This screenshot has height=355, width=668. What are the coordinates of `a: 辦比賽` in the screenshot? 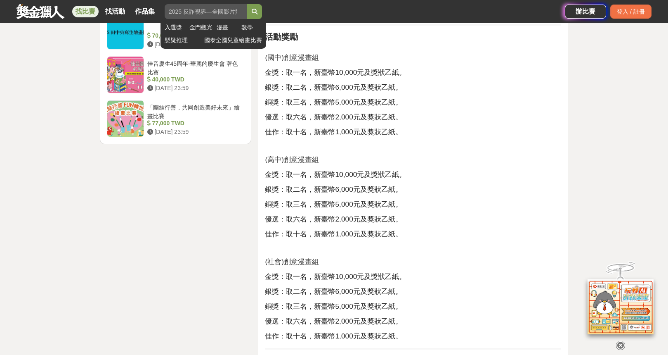 It's located at (586, 12).